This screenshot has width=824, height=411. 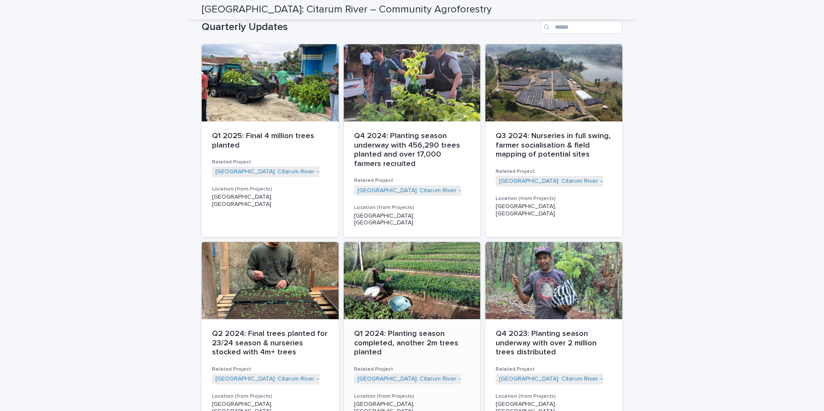 I want to click on p: Q1 2025: Final 4 million trees planted, so click(x=270, y=141).